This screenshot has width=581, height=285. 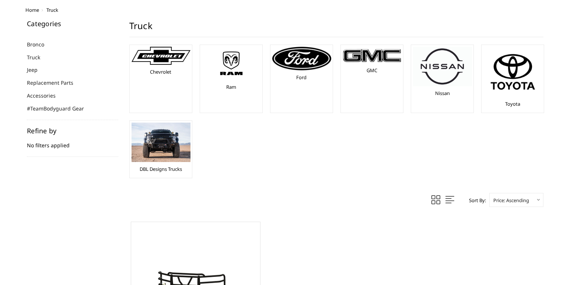 I want to click on div: No filters applied, so click(x=73, y=142).